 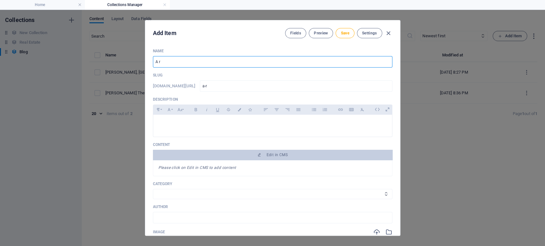 What do you see at coordinates (321, 33) in the screenshot?
I see `button: Preview` at bounding box center [321, 33].